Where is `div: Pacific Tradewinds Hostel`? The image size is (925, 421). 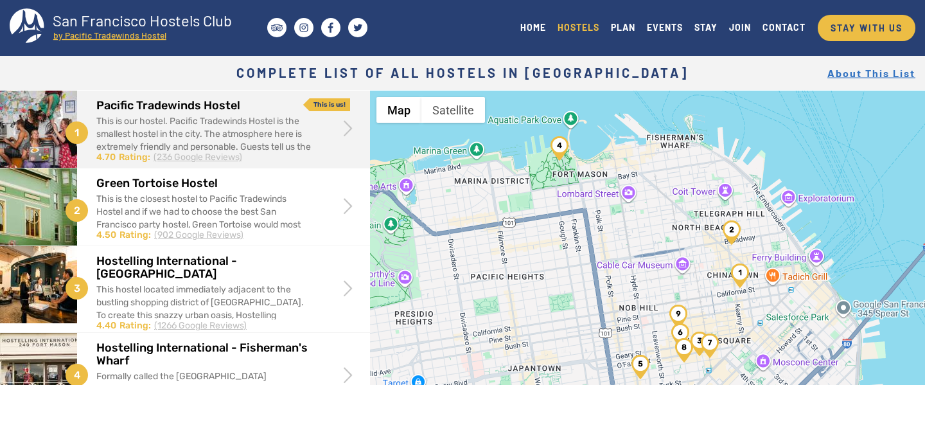
div: Pacific Tradewinds Hostel is located at coordinates (740, 276).